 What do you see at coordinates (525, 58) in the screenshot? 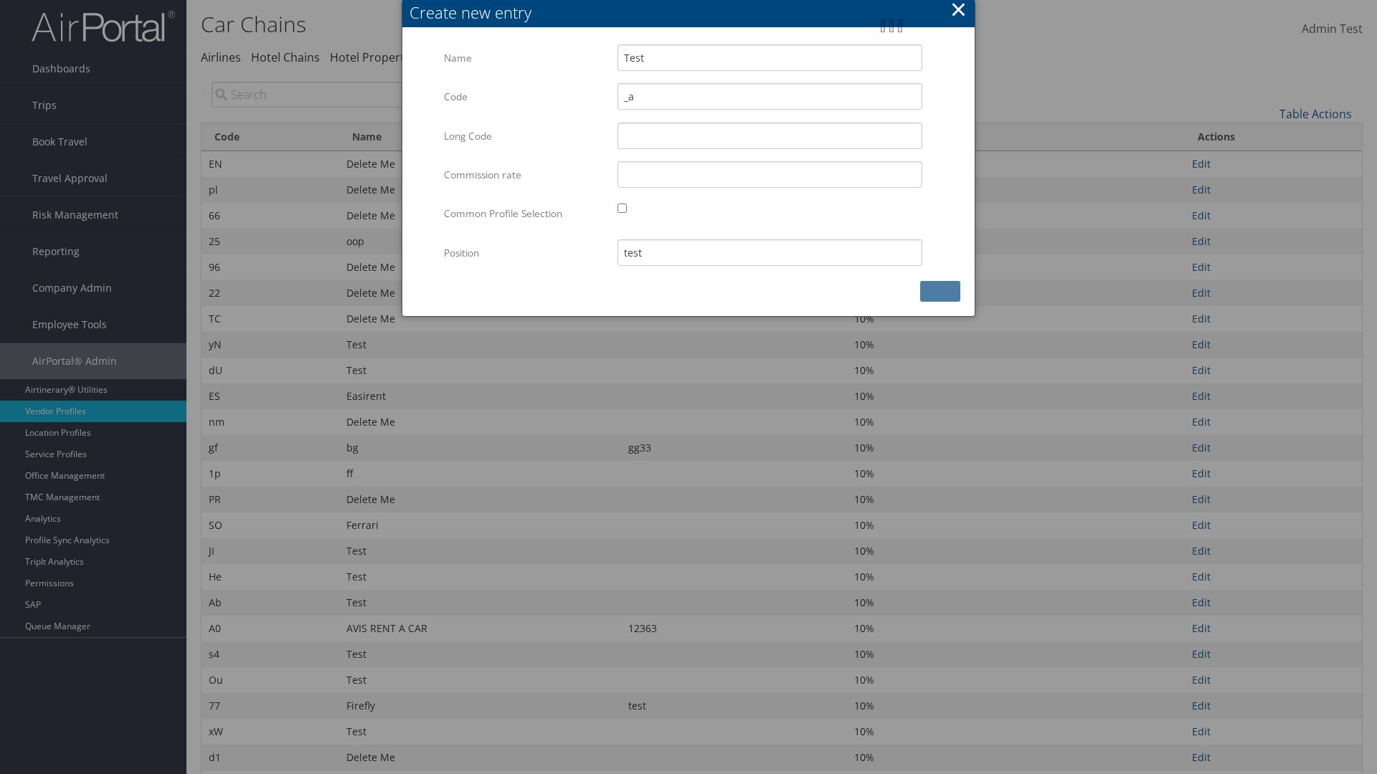
I see `label: Name` at bounding box center [525, 58].